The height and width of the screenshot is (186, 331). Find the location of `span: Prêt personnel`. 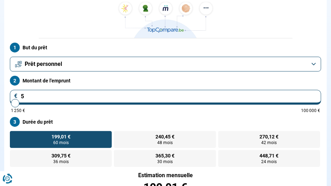

span: Prêt personnel is located at coordinates (43, 64).